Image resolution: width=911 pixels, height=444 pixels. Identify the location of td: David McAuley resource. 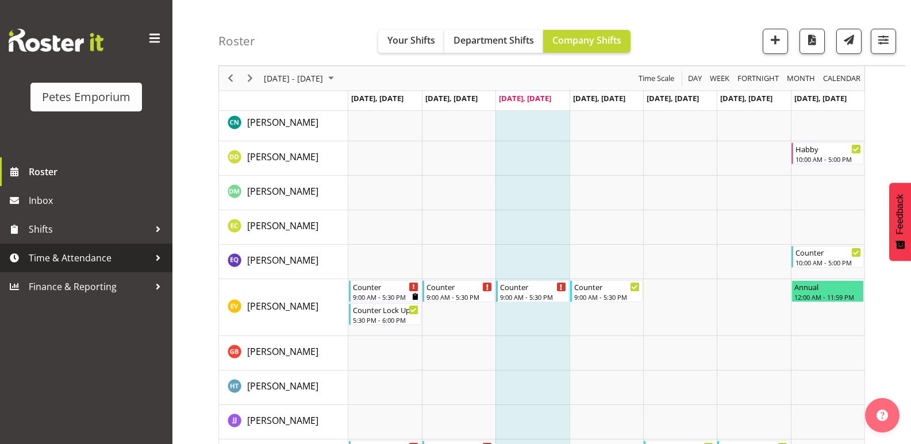
(283, 193).